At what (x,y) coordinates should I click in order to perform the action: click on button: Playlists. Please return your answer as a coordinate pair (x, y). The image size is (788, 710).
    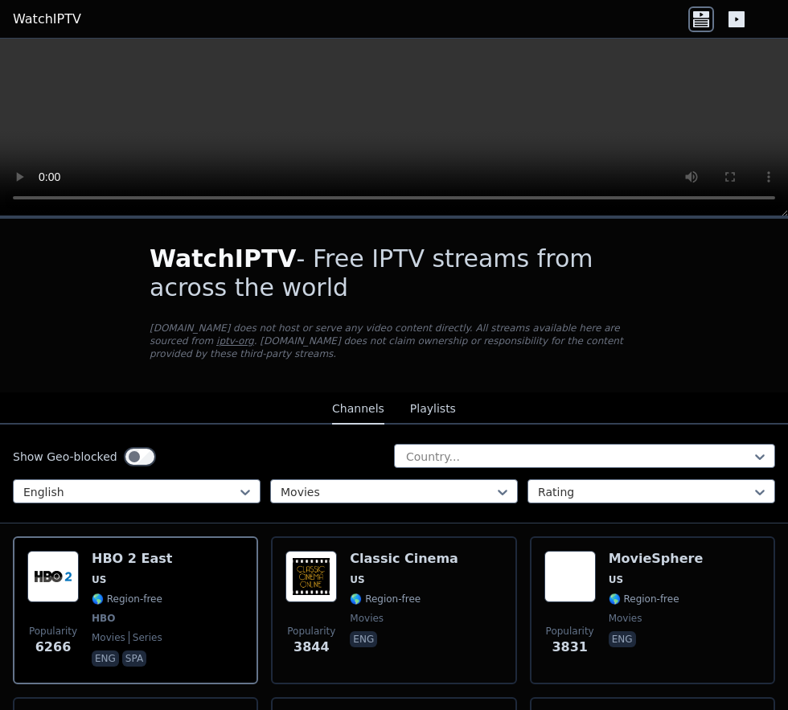
    Looking at the image, I should click on (432, 409).